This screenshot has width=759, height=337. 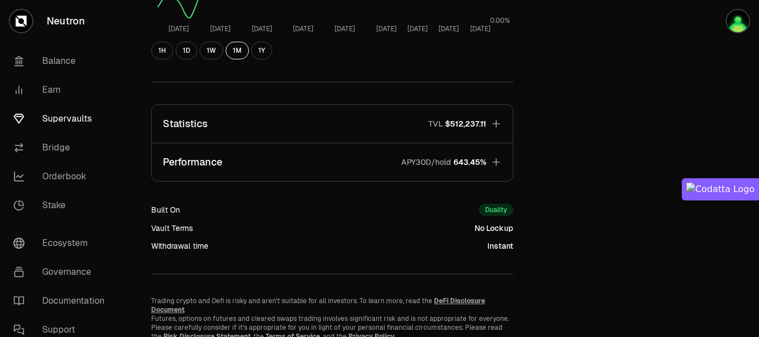 What do you see at coordinates (211, 51) in the screenshot?
I see `button: 1W` at bounding box center [211, 51].